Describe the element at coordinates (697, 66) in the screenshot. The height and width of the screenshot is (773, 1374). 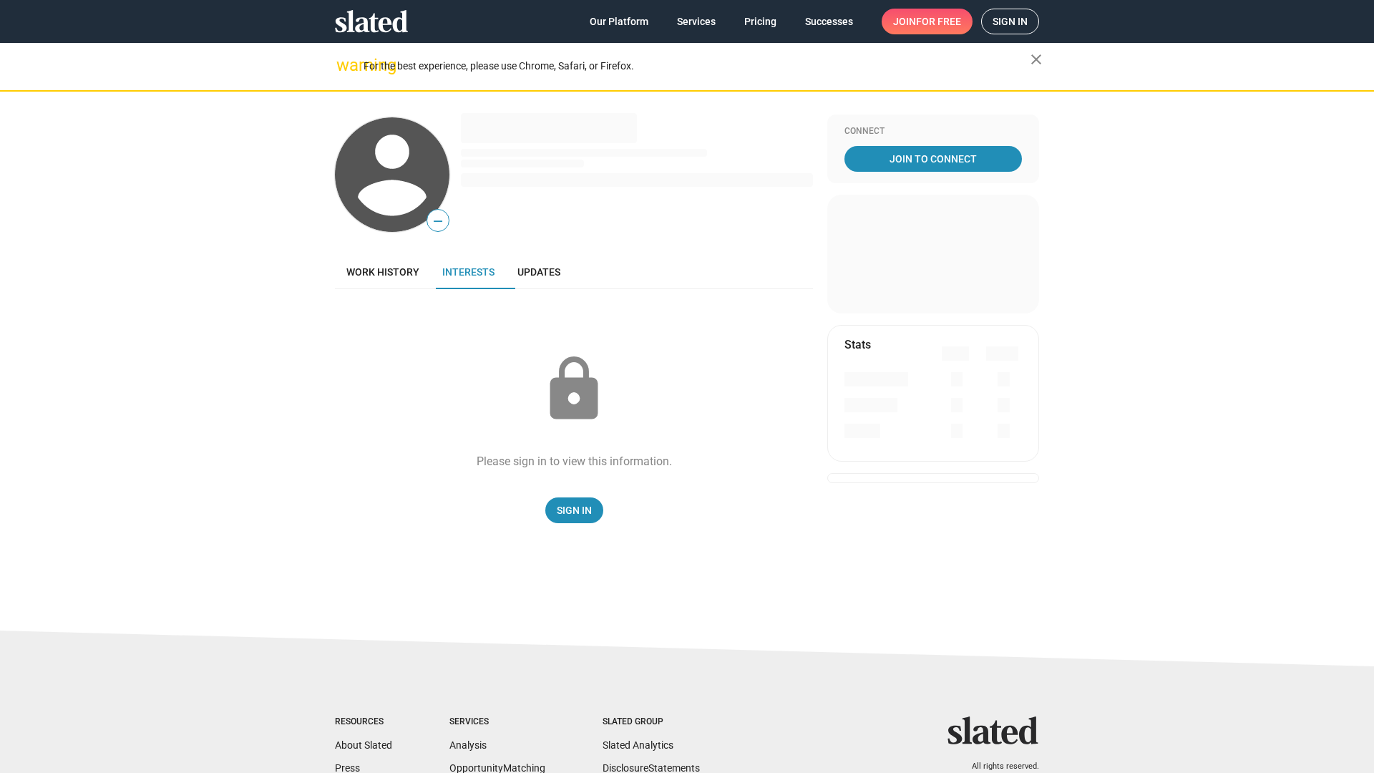
I see `div: For the best experience, please use Chrome, Safari, or Firefox.` at that location.